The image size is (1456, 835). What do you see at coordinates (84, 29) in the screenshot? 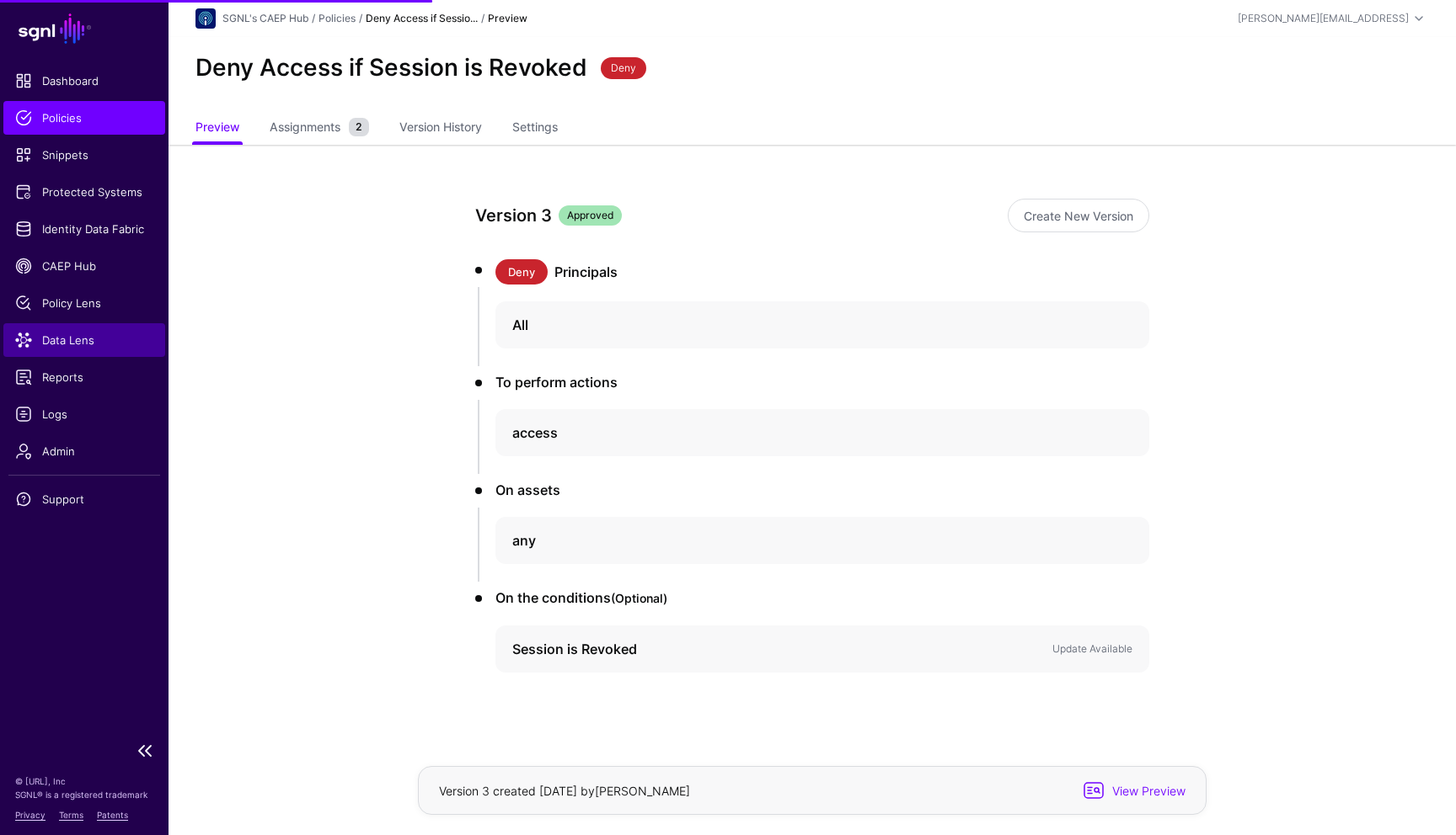
I see `a: SGNL` at bounding box center [84, 29].